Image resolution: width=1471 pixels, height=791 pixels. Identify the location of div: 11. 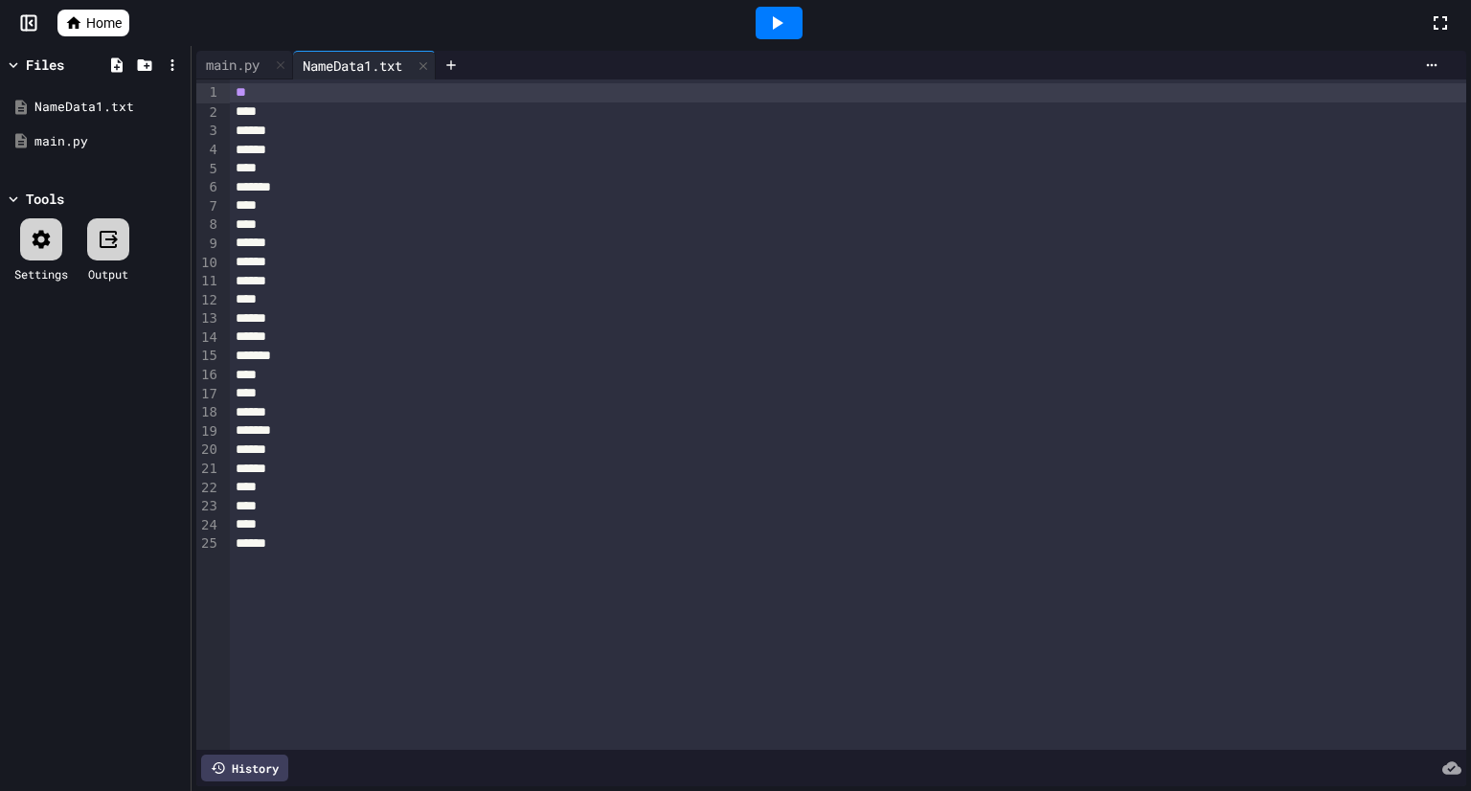
(208, 282).